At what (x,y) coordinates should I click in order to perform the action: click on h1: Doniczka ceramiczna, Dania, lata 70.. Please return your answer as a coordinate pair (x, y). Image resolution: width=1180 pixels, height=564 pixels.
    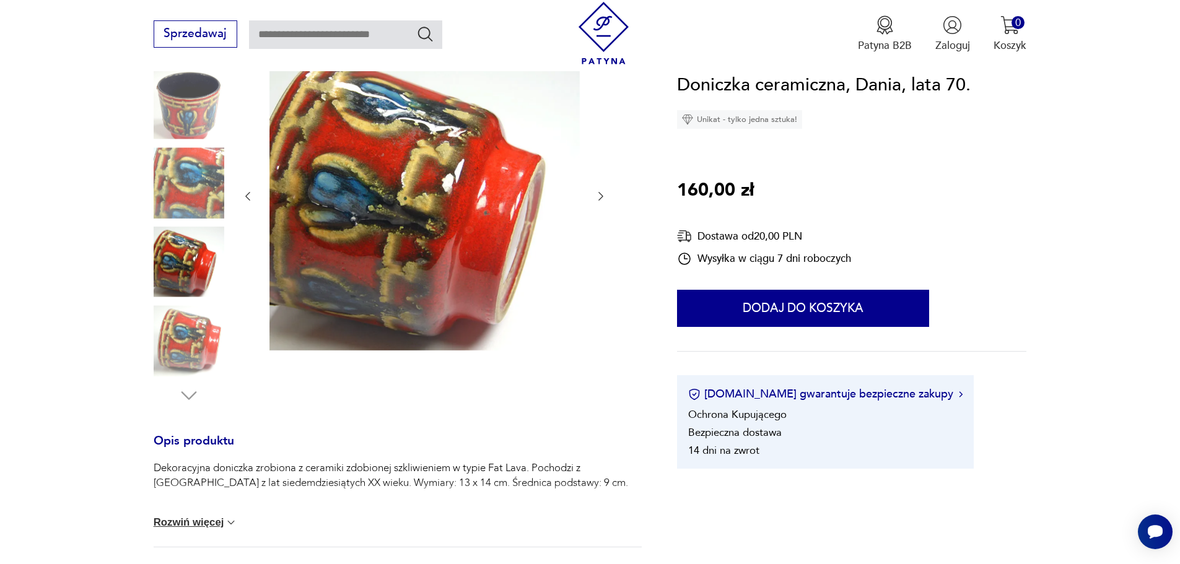
    Looking at the image, I should click on (824, 86).